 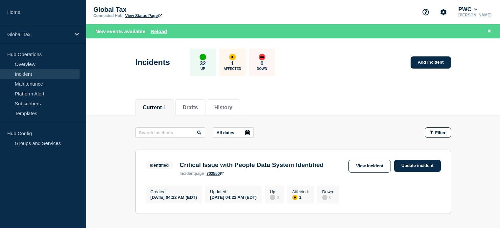 I want to click on a: View Status Page, so click(x=143, y=16).